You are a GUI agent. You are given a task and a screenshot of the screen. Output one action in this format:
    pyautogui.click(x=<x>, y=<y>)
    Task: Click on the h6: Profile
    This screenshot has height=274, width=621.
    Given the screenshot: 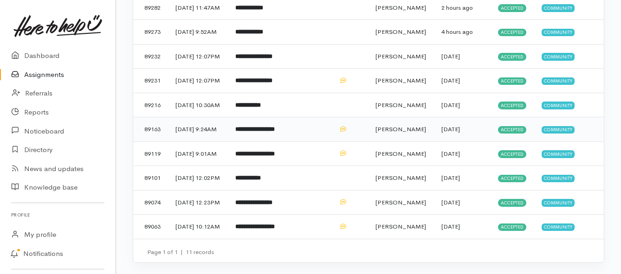 What is the action you would take?
    pyautogui.click(x=58, y=215)
    